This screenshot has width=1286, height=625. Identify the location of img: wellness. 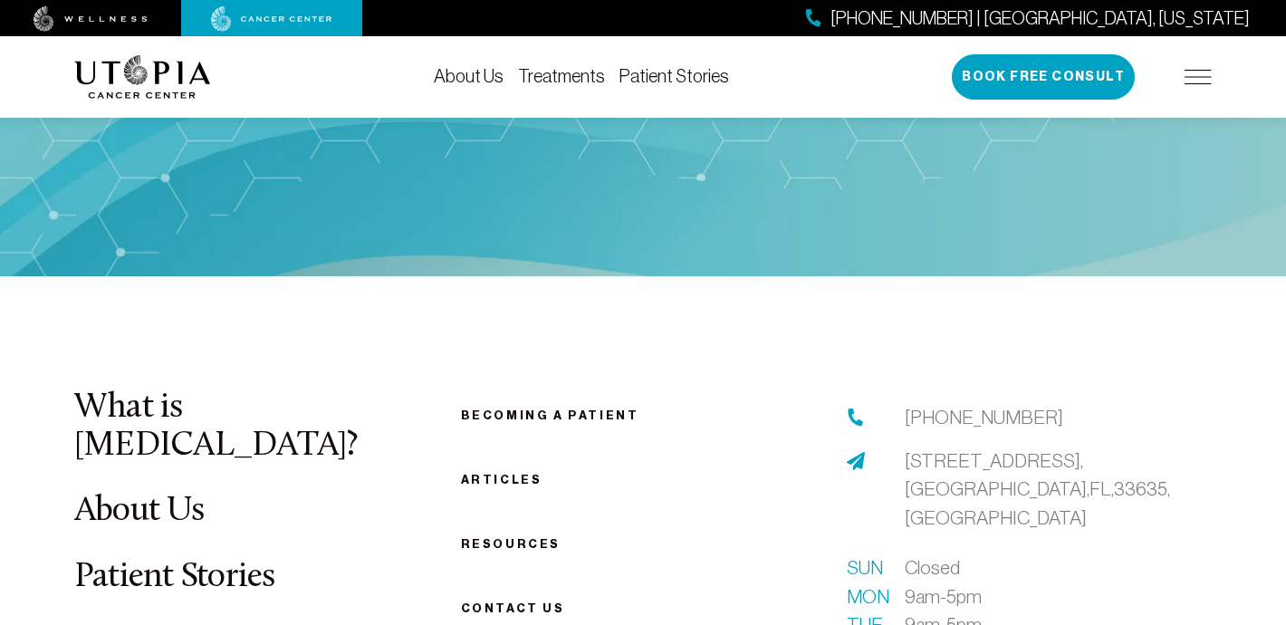
(91, 19).